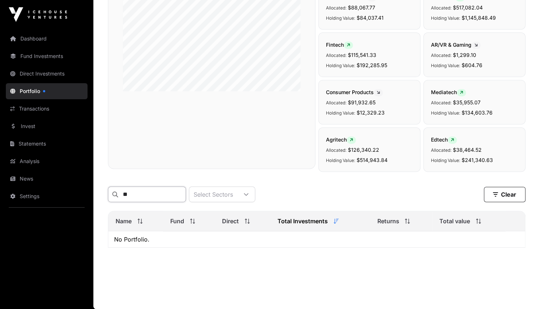 The width and height of the screenshot is (540, 309). Describe the element at coordinates (38, 15) in the screenshot. I see `img: Icehouse Ventures Logo` at that location.